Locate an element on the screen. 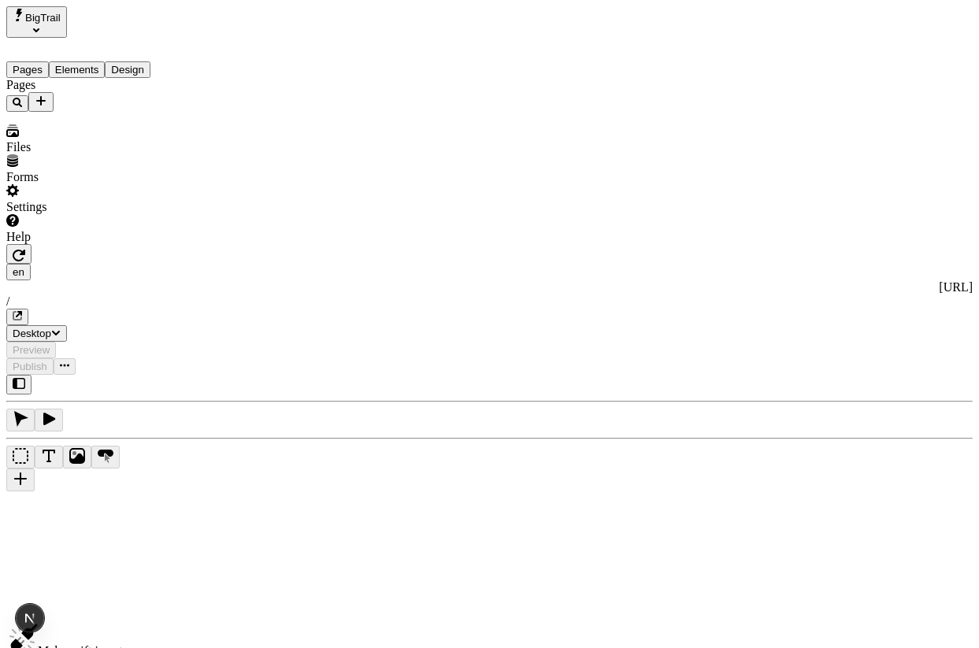  span: Preview is located at coordinates (31, 350).